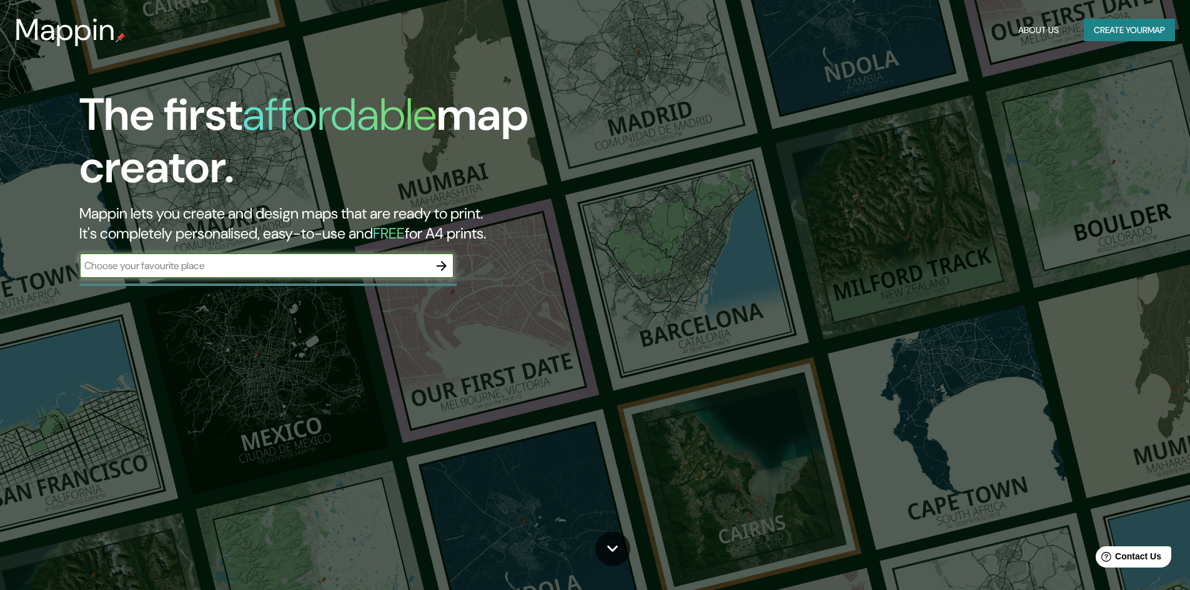  What do you see at coordinates (339, 114) in the screenshot?
I see `h1: affordable` at bounding box center [339, 114].